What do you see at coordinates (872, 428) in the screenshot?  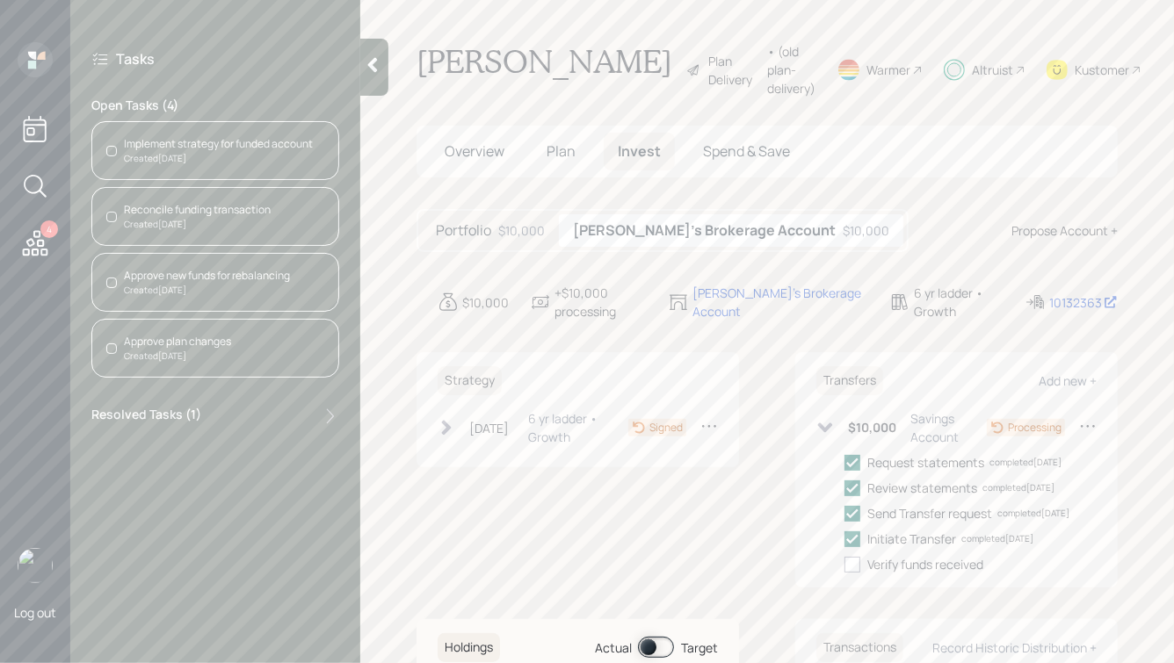 I see `h6: $10,000` at bounding box center [872, 428].